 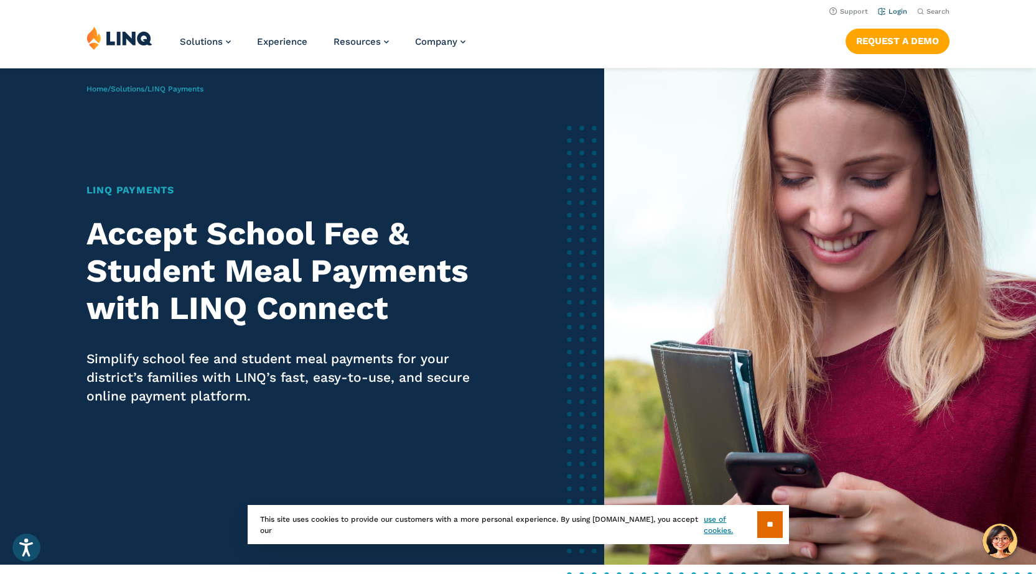 I want to click on a: Login, so click(x=892, y=11).